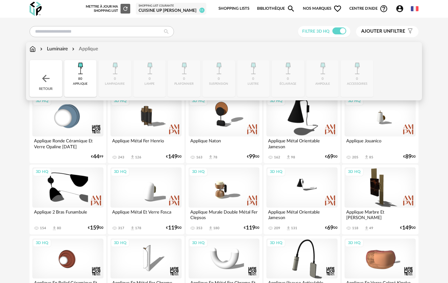 The height and width of the screenshot is (283, 448). I want to click on div: 131, so click(294, 228).